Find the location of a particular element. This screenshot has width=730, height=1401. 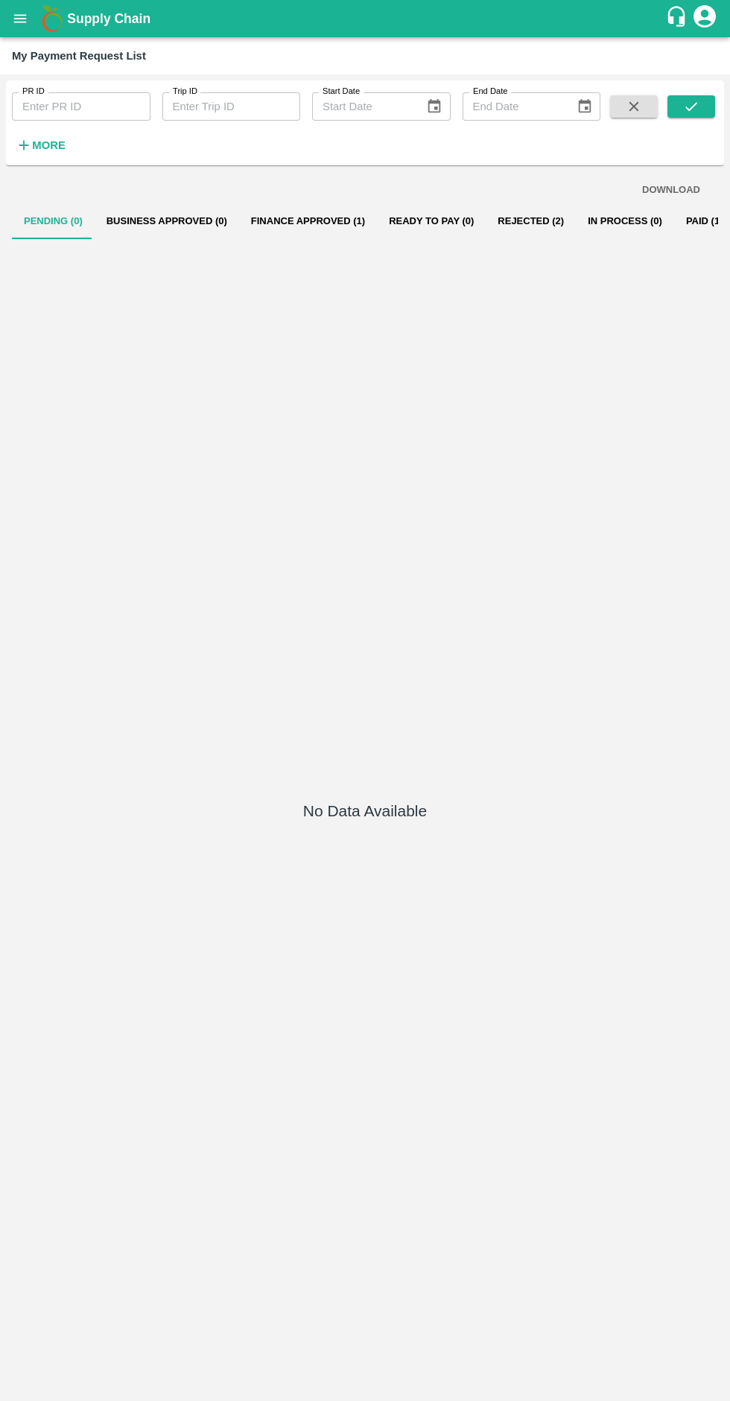

b: Supply Chain is located at coordinates (109, 19).